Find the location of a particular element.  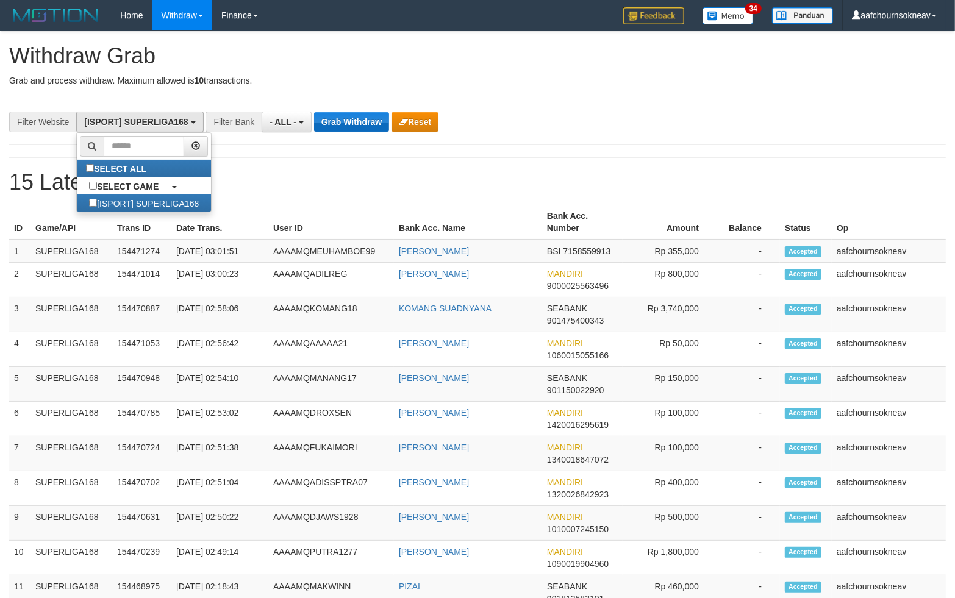

td: Rp 800,000 is located at coordinates (669, 279).